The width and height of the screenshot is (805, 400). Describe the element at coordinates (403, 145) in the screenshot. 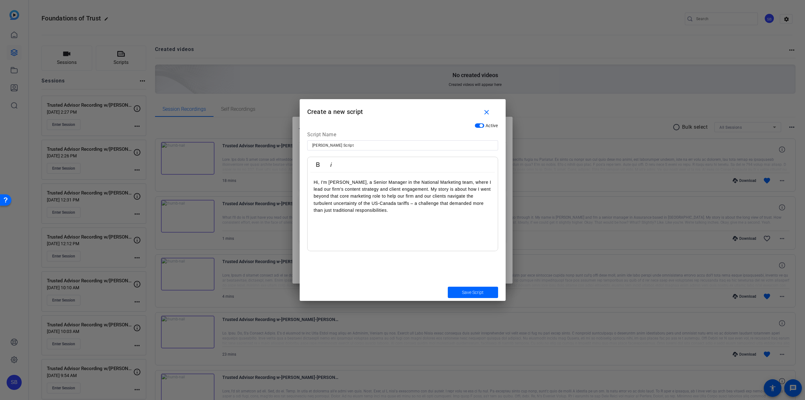

I see `input: Enter Script Name` at that location.